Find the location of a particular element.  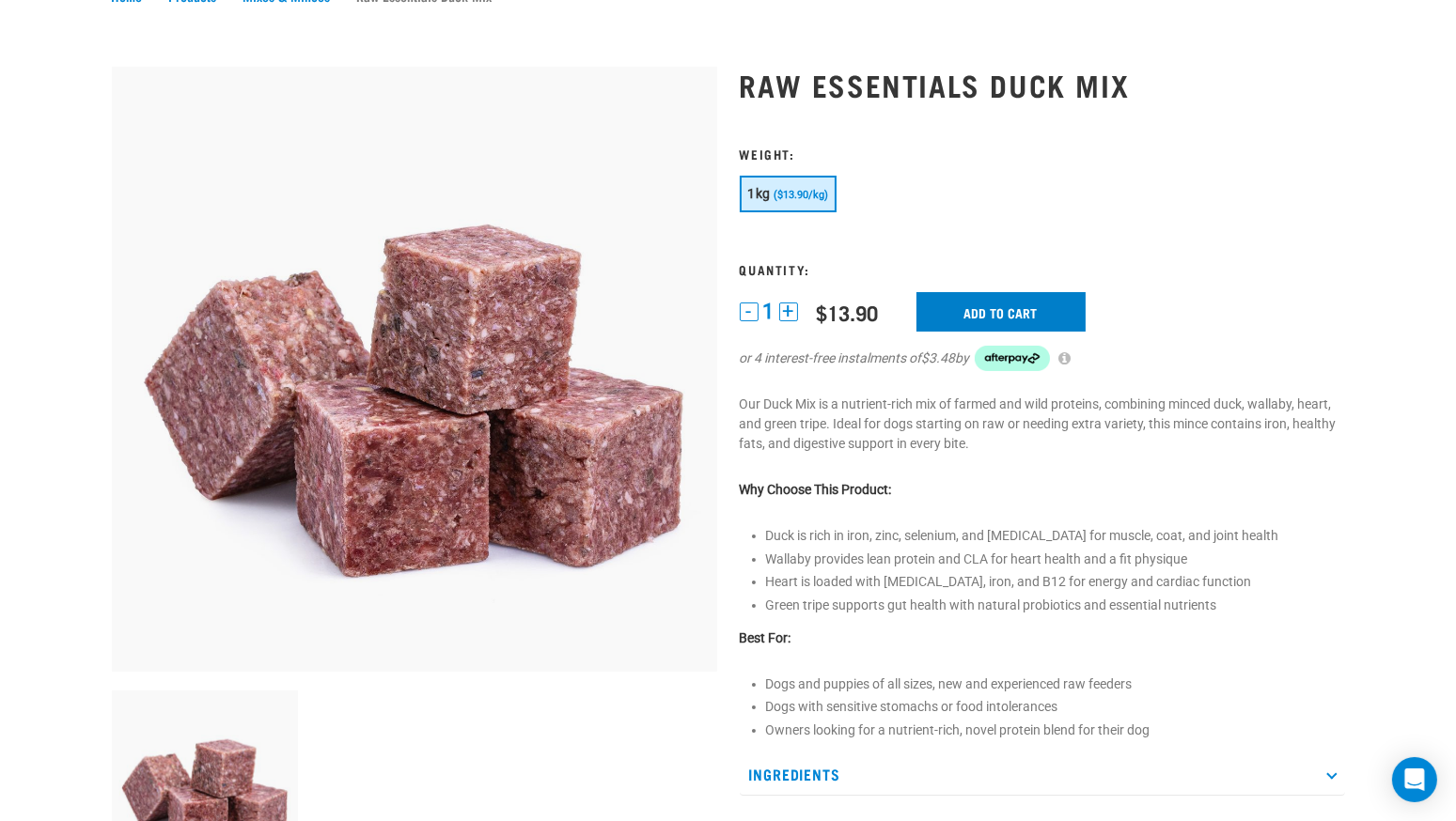

div: $13.90 is located at coordinates (848, 312).